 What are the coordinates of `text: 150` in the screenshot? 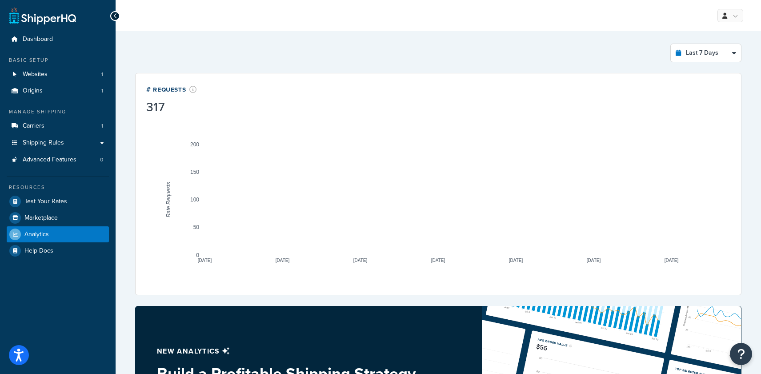 It's located at (195, 172).